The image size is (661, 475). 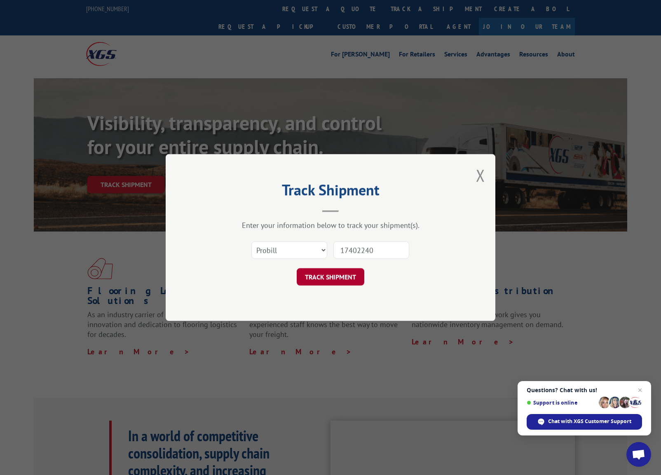 I want to click on div: Enter your information below to track your shipment(s)., so click(x=330, y=225).